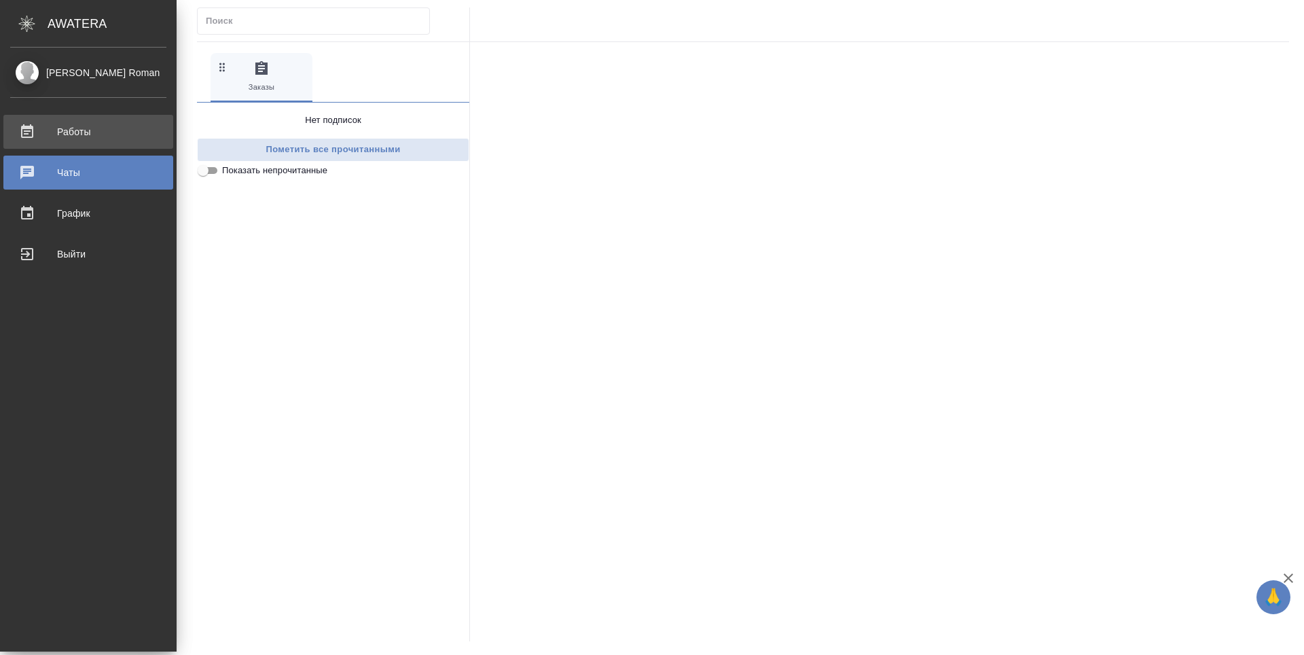  What do you see at coordinates (112, 24) in the screenshot?
I see `div: AWATERA` at bounding box center [112, 24].